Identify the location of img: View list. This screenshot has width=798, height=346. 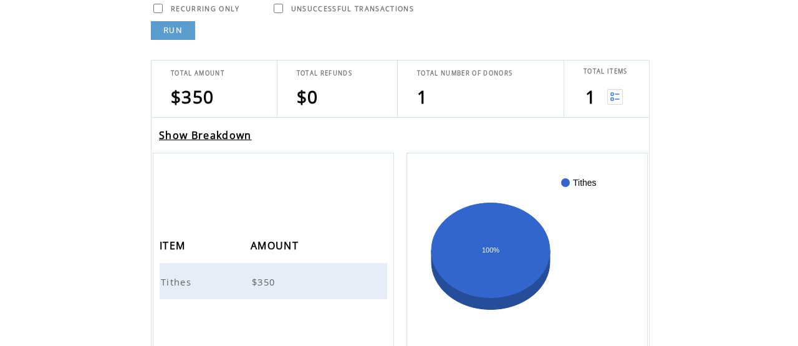
(615, 97).